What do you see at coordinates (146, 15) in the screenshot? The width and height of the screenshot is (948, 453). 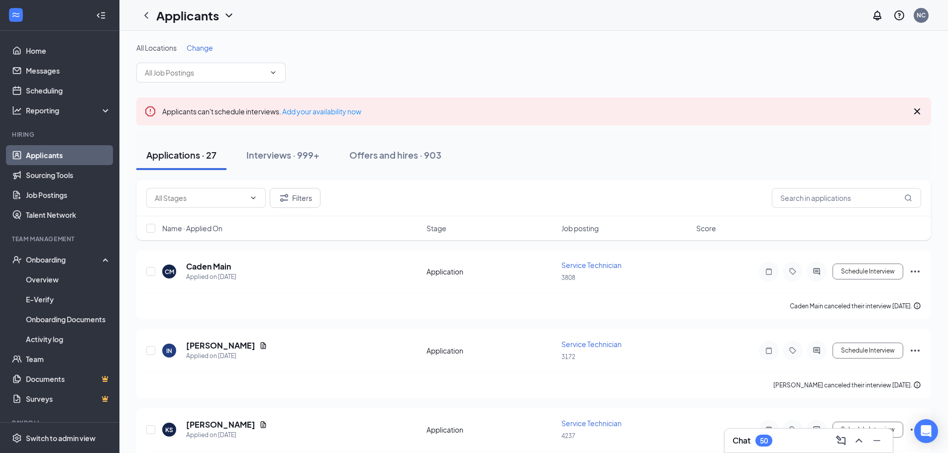 I see `svg: ChevronLeft` at bounding box center [146, 15].